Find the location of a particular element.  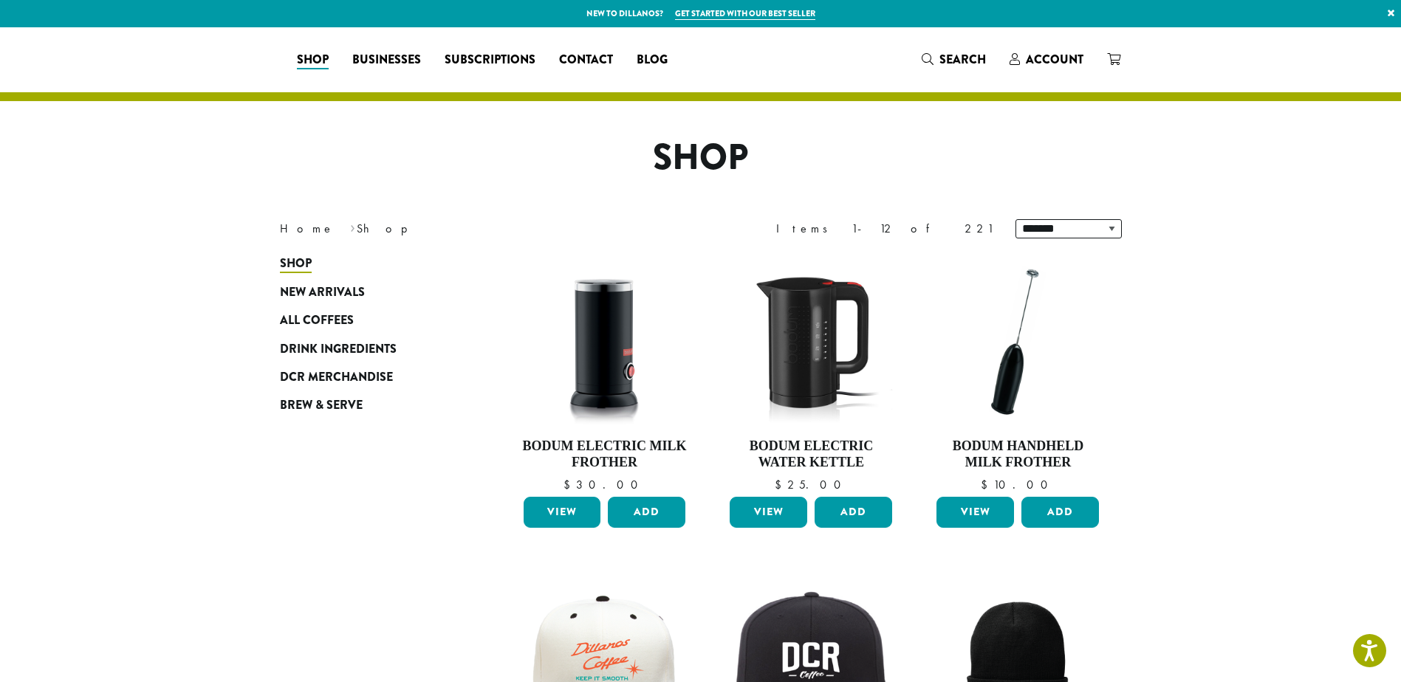

span: Subscriptions is located at coordinates (490, 60).